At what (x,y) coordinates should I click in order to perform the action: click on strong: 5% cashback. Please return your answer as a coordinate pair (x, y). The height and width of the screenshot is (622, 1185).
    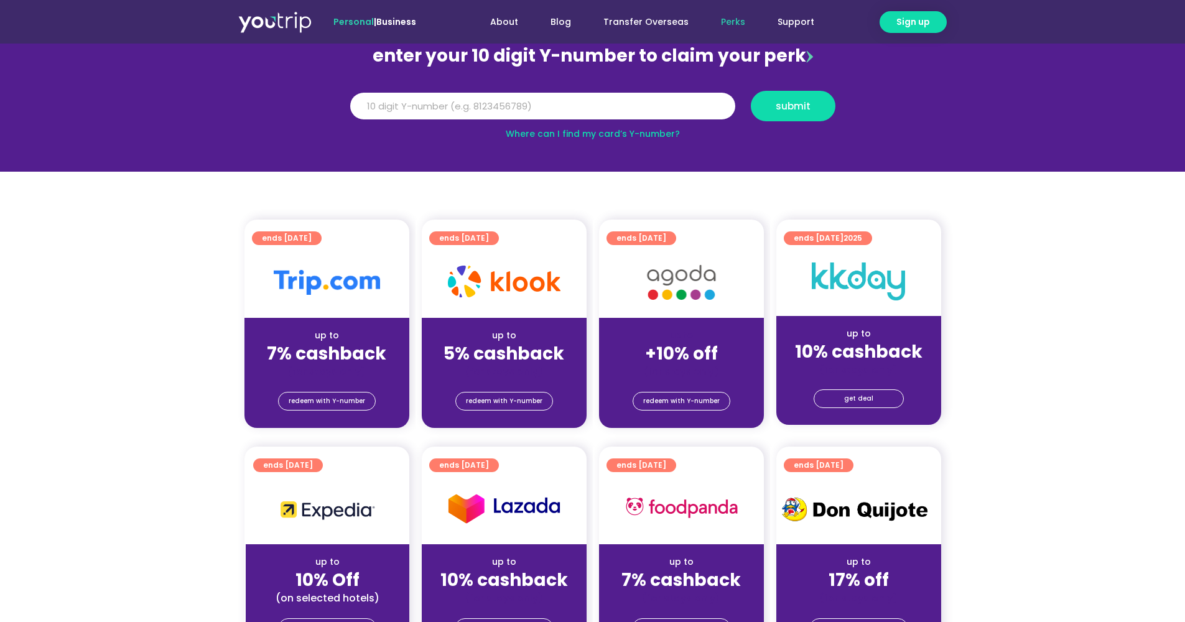
    Looking at the image, I should click on (504, 353).